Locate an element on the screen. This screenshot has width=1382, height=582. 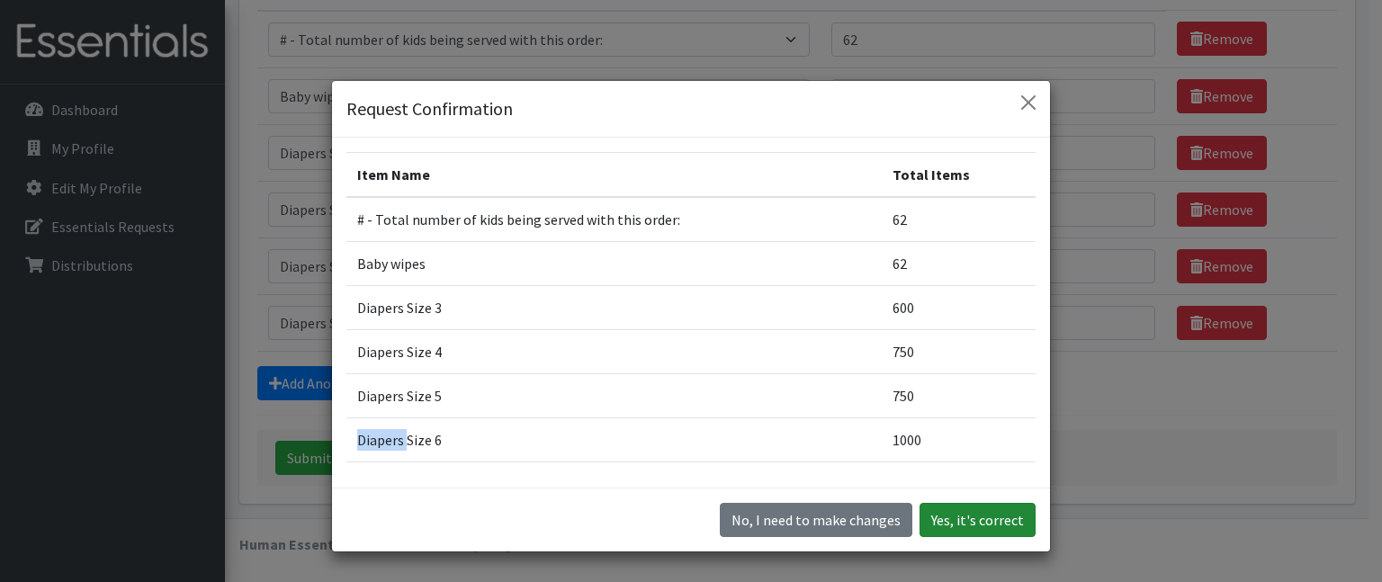
td: Diapers Size 5 is located at coordinates (614, 396).